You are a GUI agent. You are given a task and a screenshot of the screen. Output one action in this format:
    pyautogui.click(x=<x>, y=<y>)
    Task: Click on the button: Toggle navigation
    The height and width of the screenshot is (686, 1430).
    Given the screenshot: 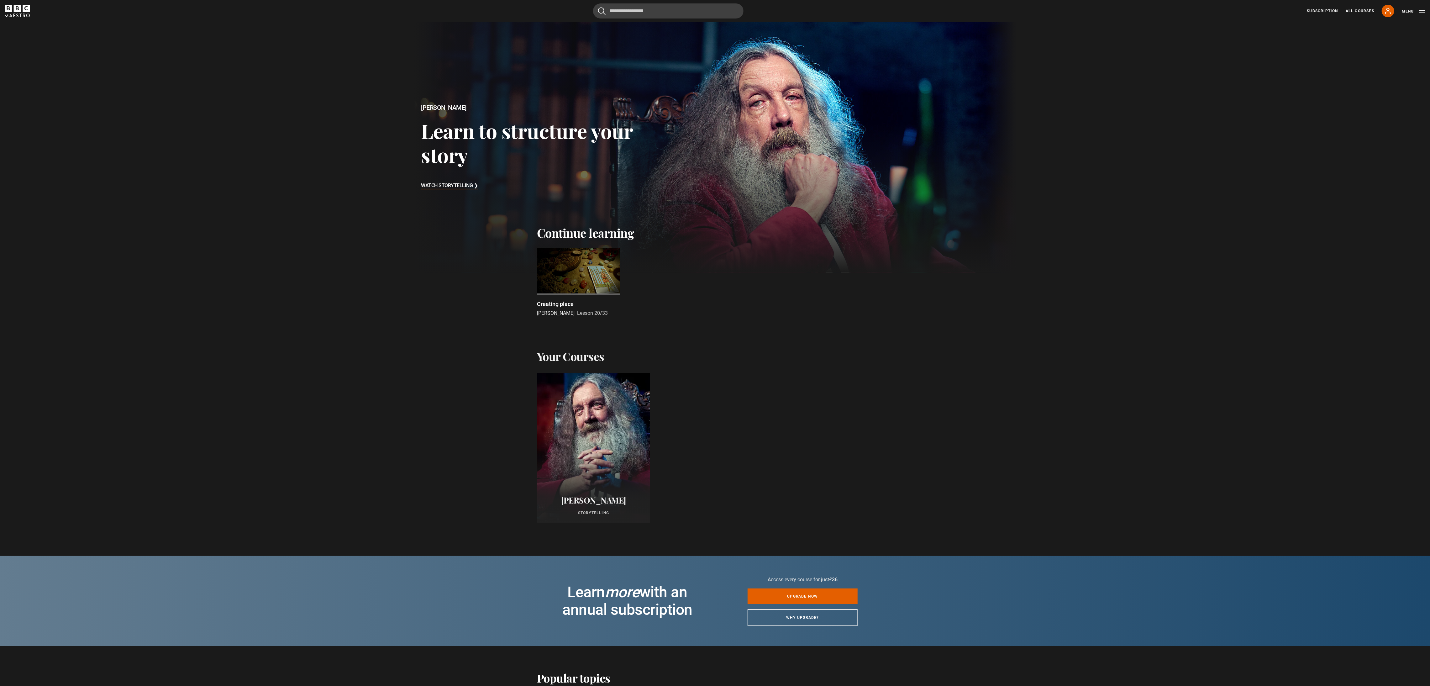 What is the action you would take?
    pyautogui.click(x=1413, y=11)
    